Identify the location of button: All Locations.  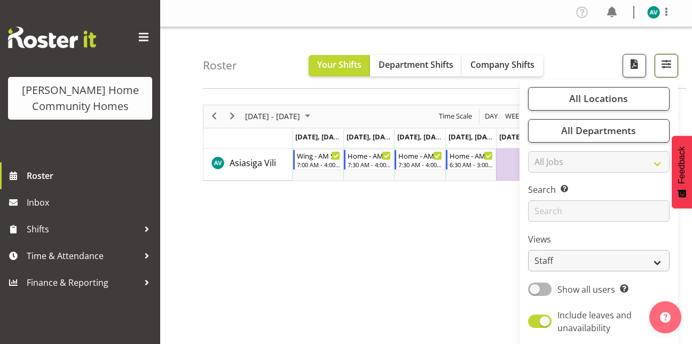
(599, 99).